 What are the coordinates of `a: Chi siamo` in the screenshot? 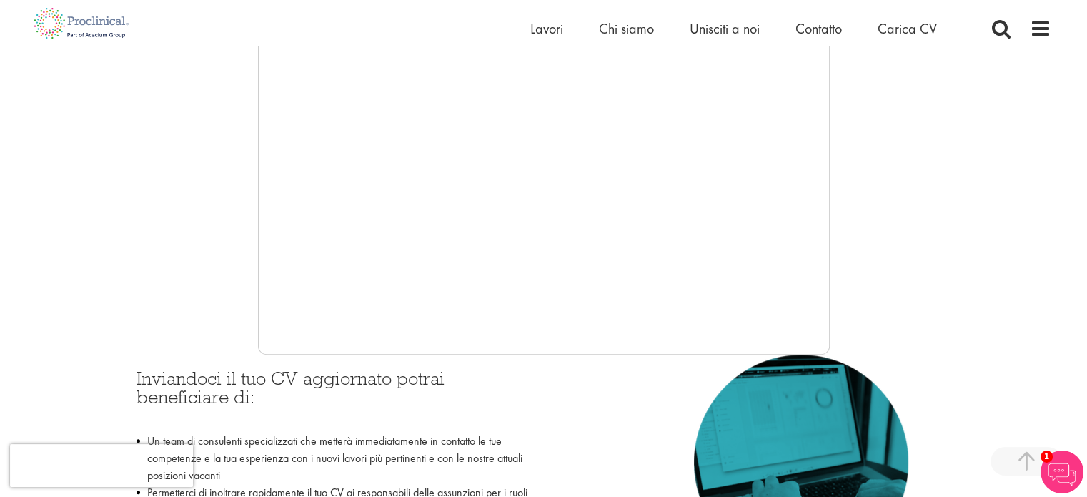 It's located at (626, 29).